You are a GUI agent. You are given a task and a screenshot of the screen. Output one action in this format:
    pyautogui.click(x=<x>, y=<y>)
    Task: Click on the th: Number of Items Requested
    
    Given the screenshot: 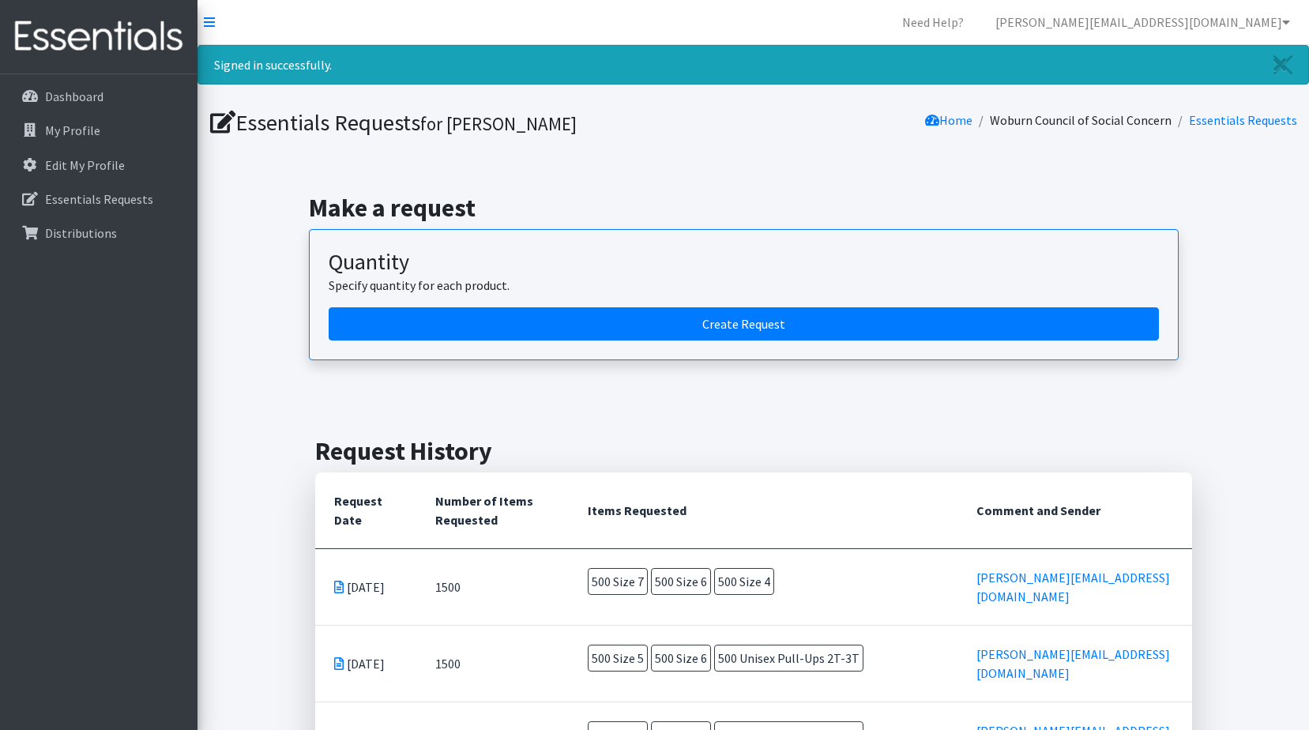 What is the action you would take?
    pyautogui.click(x=492, y=510)
    